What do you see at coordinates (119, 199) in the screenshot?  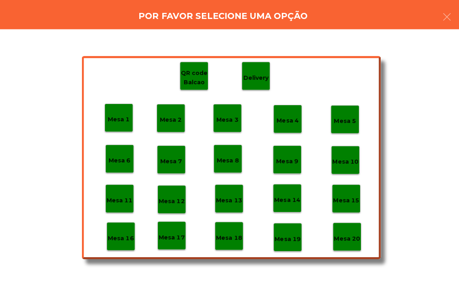 I see `p: Mesa 11` at bounding box center [119, 199].